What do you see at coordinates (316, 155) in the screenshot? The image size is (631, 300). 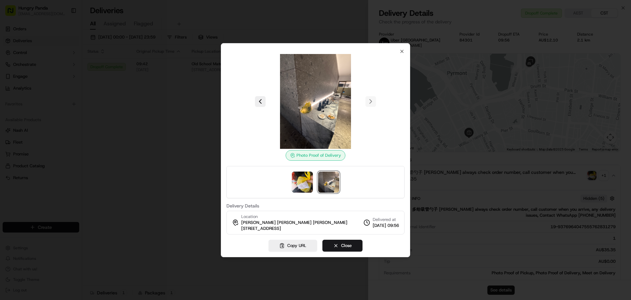 I see `div: Photo Proof of Delivery` at bounding box center [316, 155].